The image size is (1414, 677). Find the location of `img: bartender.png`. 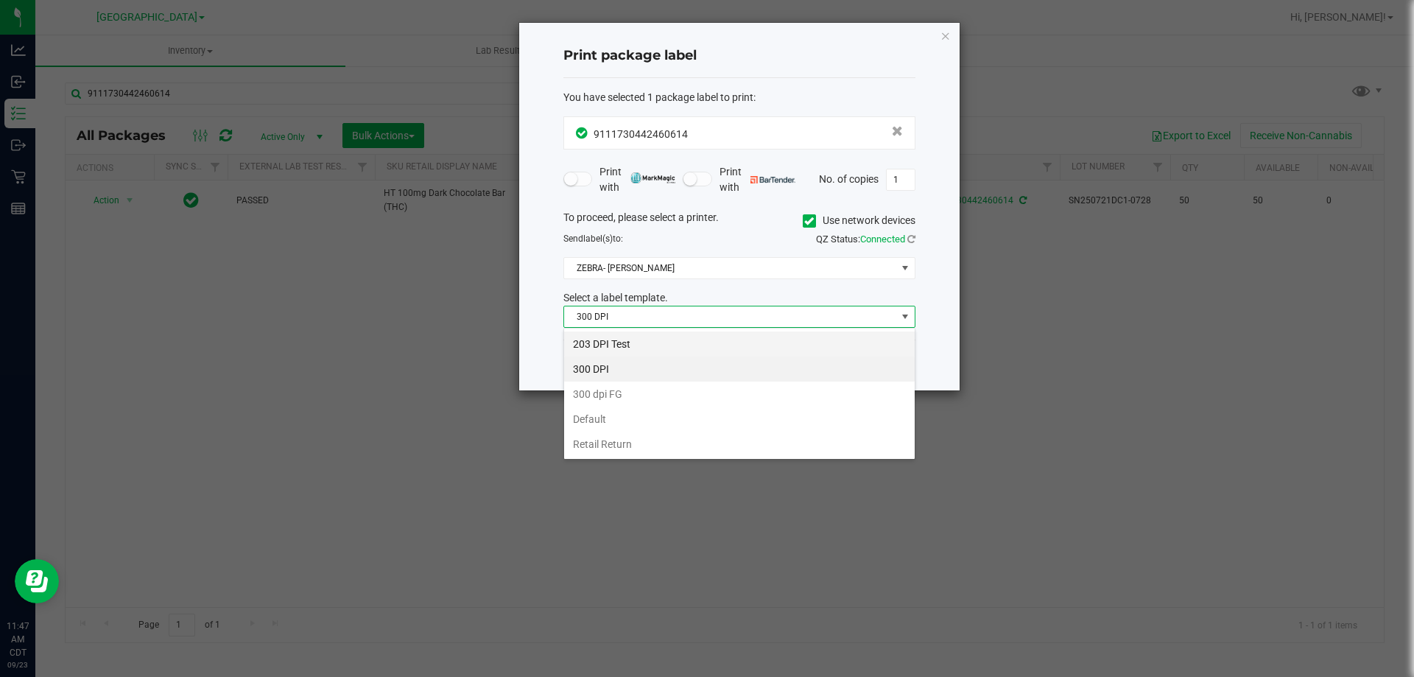

img: bartender.png is located at coordinates (772, 180).